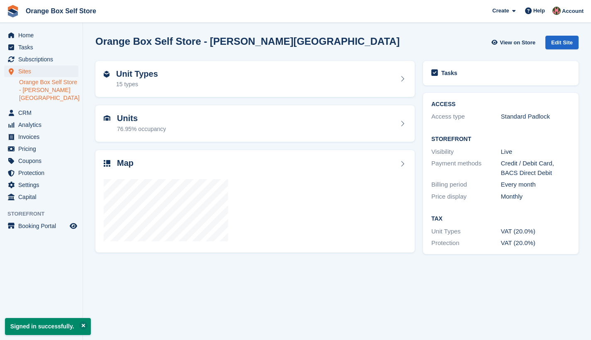  I want to click on span: Capital, so click(43, 197).